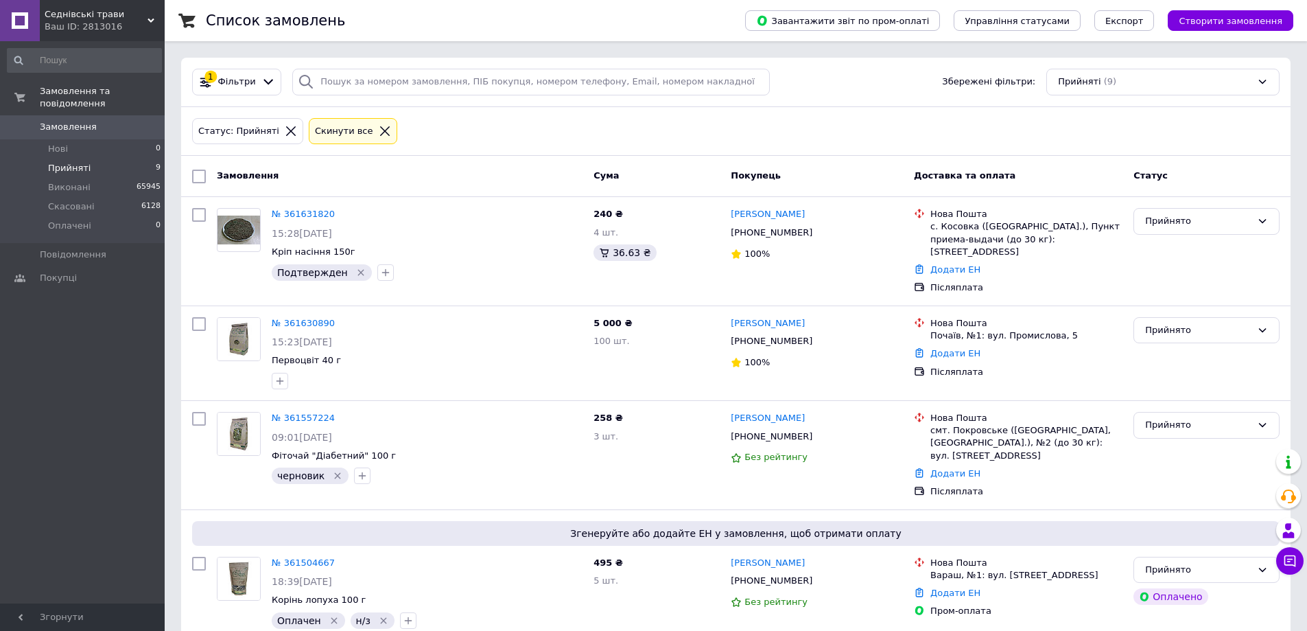 This screenshot has height=631, width=1307. I want to click on span: 495 ₴, so click(608, 562).